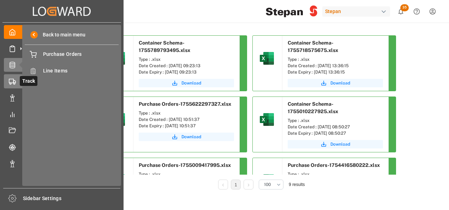 The width and height of the screenshot is (449, 210). What do you see at coordinates (81, 54) in the screenshot?
I see `span: Purchase Orders` at bounding box center [81, 54].